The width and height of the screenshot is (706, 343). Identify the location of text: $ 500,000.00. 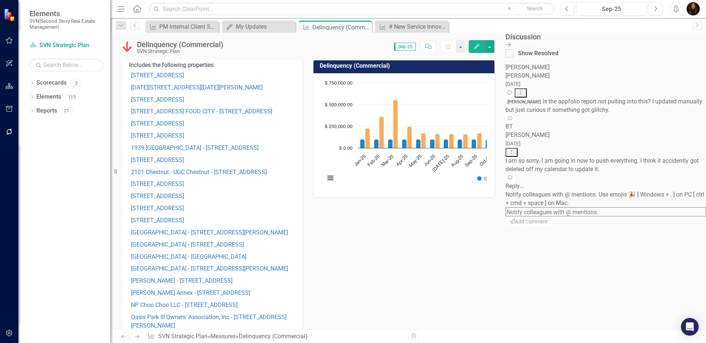
(338, 105).